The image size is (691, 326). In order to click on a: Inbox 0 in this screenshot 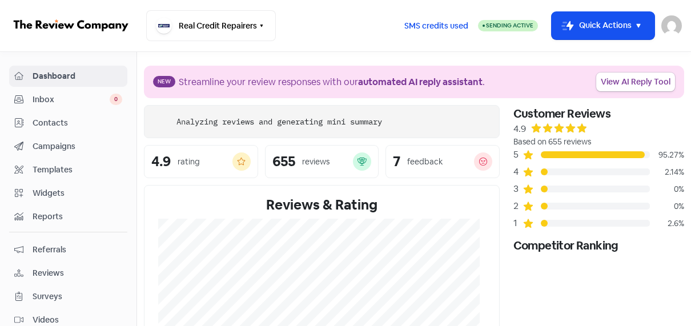, I will do `click(68, 99)`.